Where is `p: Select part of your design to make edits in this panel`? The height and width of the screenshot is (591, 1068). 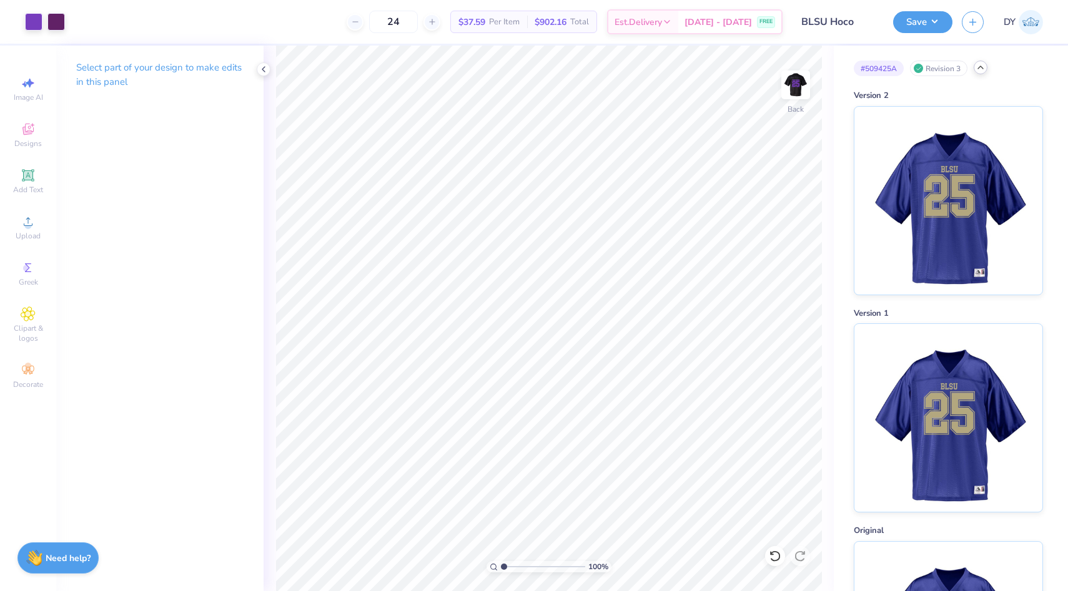
p: Select part of your design to make edits in this panel is located at coordinates (160, 75).